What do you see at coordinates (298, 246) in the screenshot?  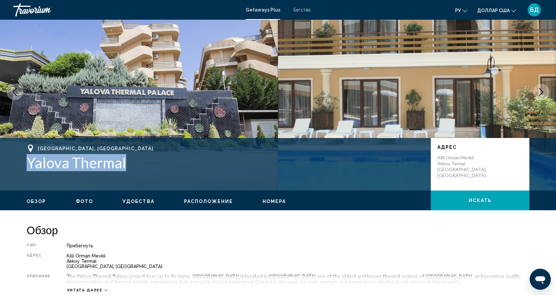 I see `div: Прибегнуть` at bounding box center [298, 246].